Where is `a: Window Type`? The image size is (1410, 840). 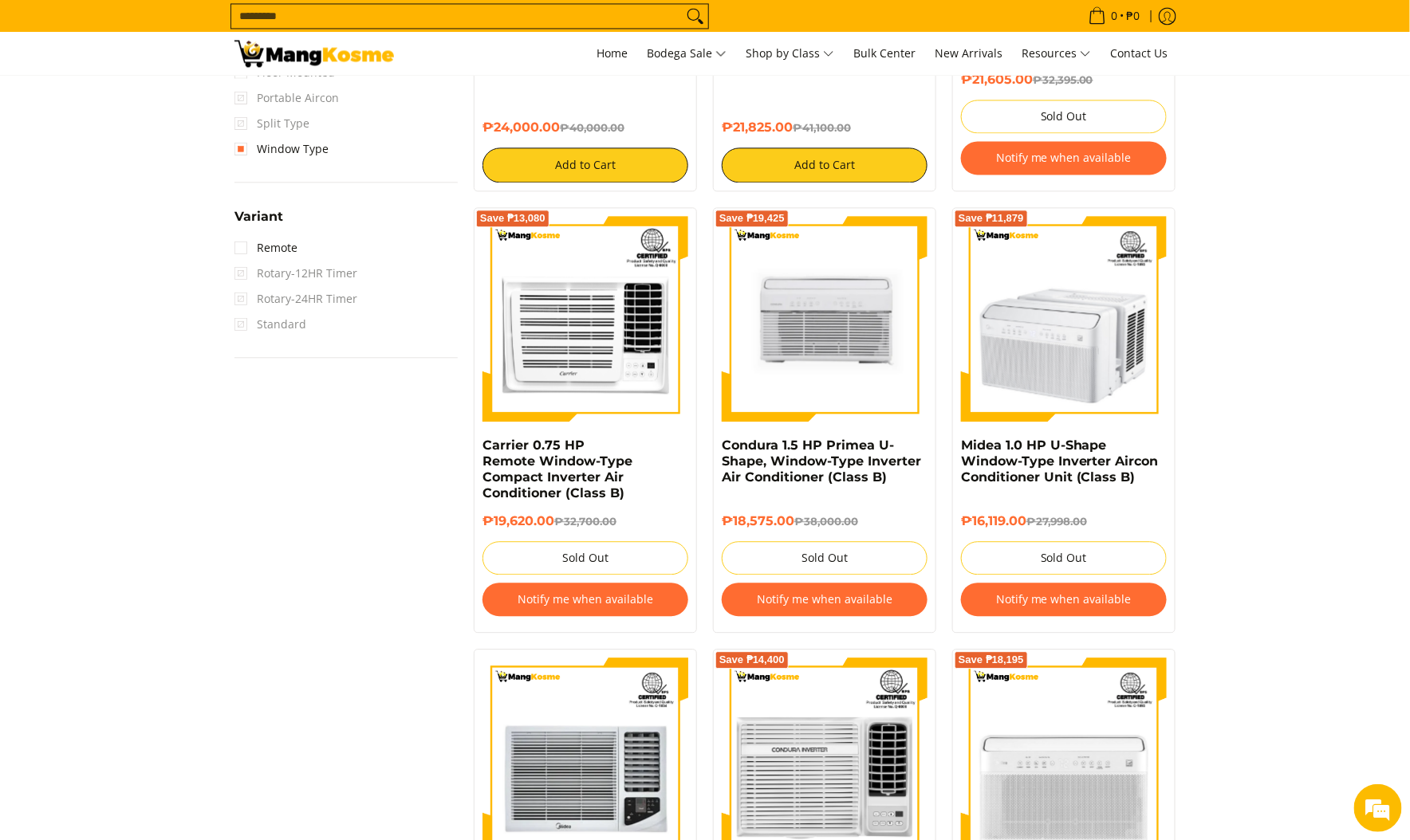 a: Window Type is located at coordinates (281, 149).